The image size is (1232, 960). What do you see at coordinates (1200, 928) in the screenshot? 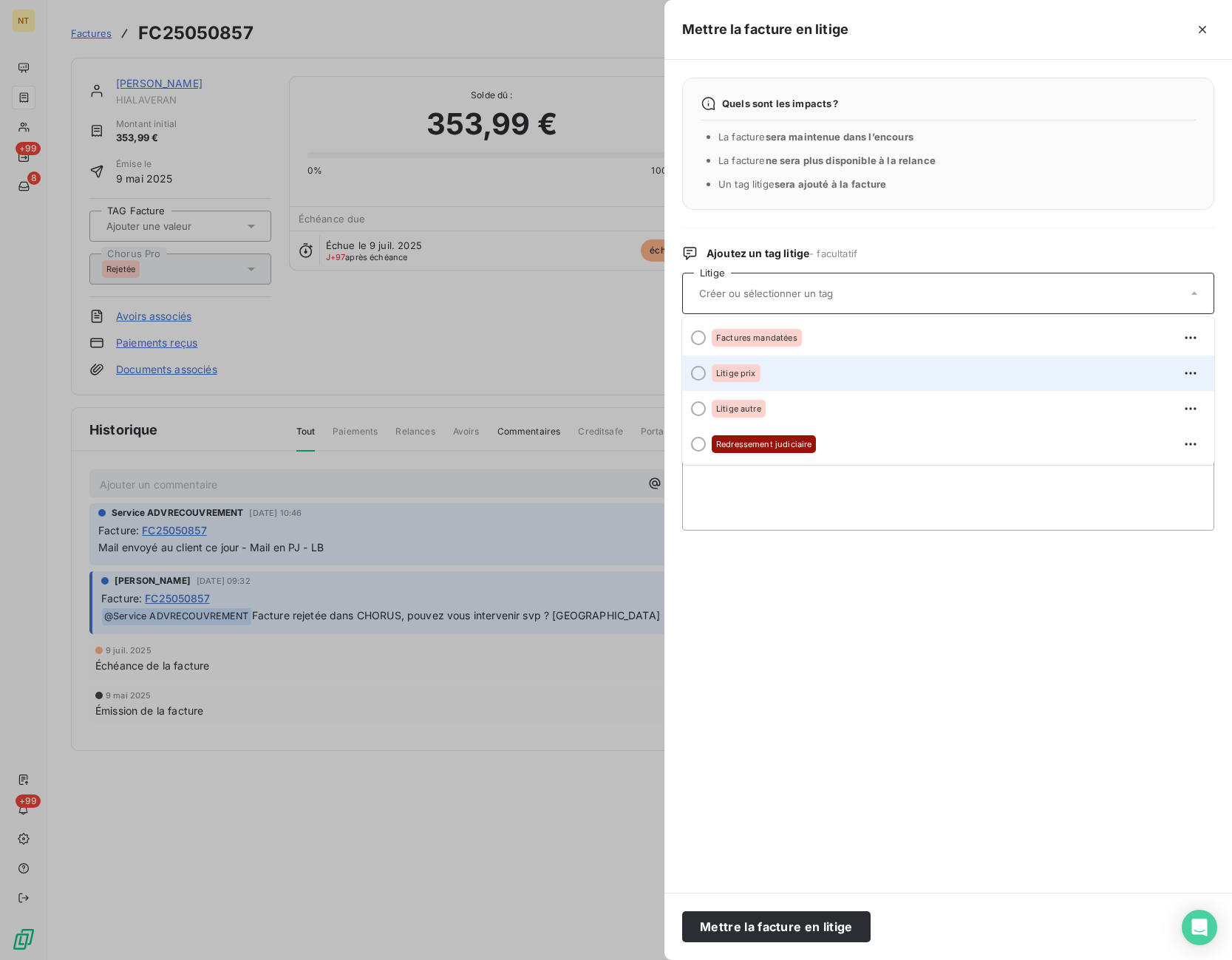
I see `div: Open Intercom Messenger` at bounding box center [1200, 928].